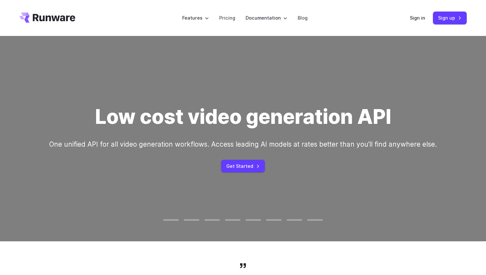  Describe the element at coordinates (47, 18) in the screenshot. I see `a: Go to /` at that location.